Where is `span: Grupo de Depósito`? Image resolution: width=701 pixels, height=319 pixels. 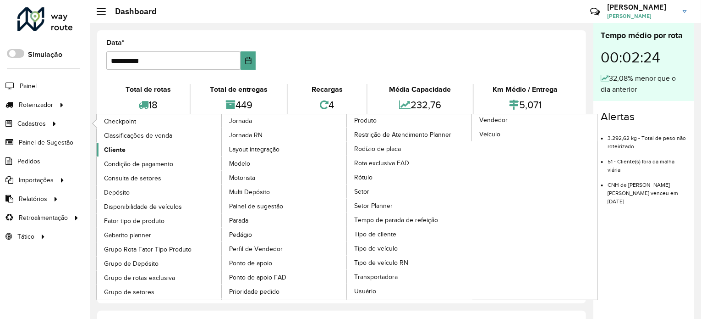 span: Grupo de Depósito is located at coordinates (131, 263).